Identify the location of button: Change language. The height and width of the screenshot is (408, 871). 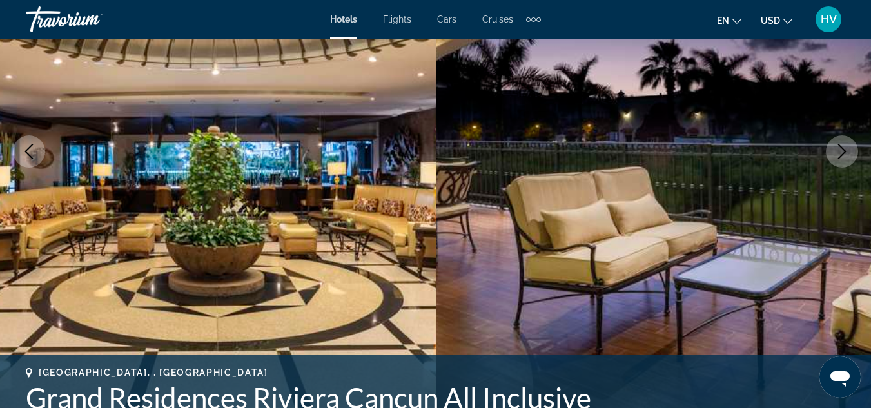
(729, 20).